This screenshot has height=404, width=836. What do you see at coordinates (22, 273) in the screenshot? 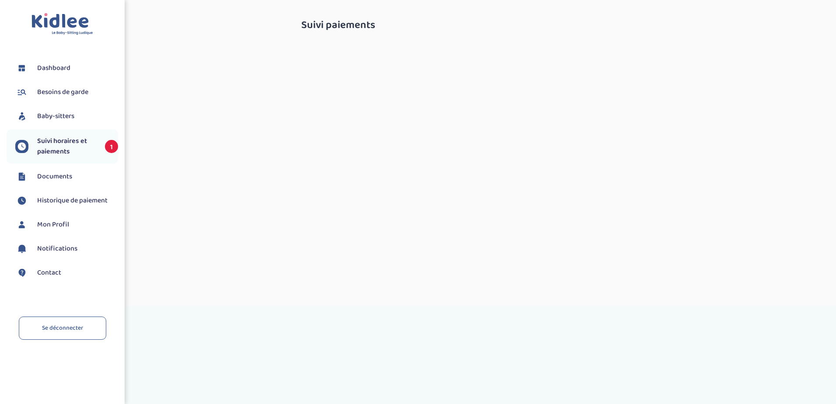
I see `img: contact.svg` at bounding box center [22, 273].